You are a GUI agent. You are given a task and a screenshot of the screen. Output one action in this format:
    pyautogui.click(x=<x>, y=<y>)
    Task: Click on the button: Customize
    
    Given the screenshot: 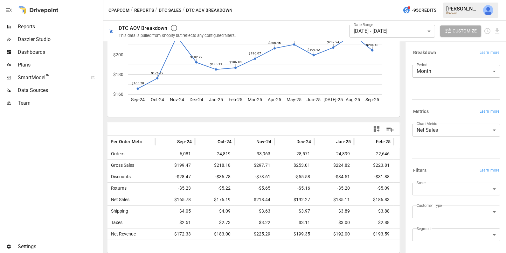 What is the action you would take?
    pyautogui.click(x=461, y=31)
    